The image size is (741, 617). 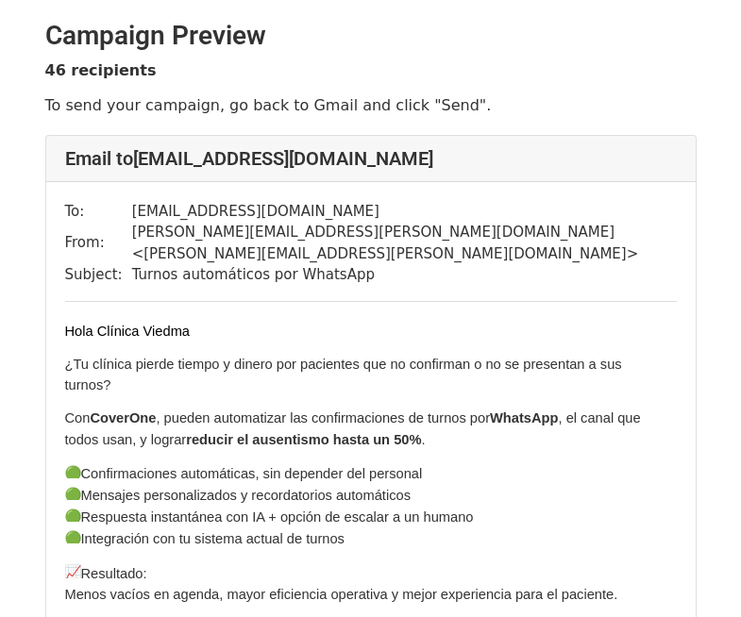 I want to click on strong: 46 recipients, so click(x=101, y=70).